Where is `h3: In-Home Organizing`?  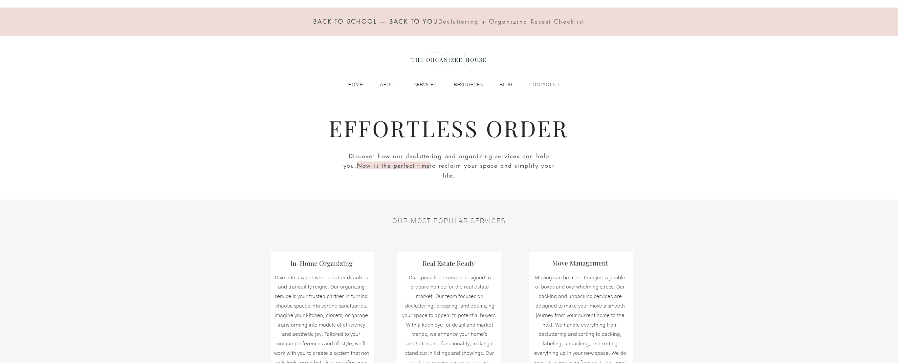
h3: In-Home Organizing is located at coordinates (321, 263).